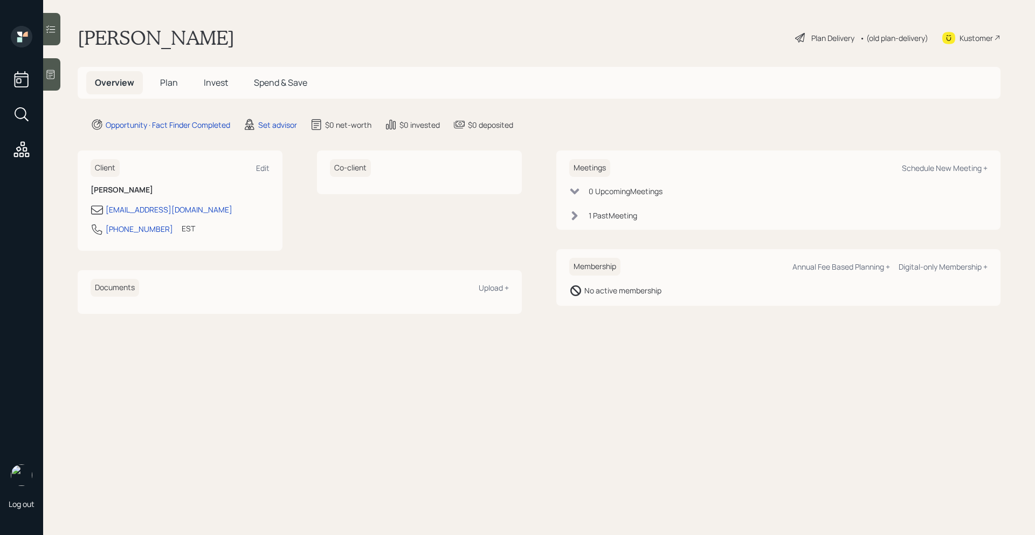 The height and width of the screenshot is (535, 1035). I want to click on h6: Co-client, so click(350, 168).